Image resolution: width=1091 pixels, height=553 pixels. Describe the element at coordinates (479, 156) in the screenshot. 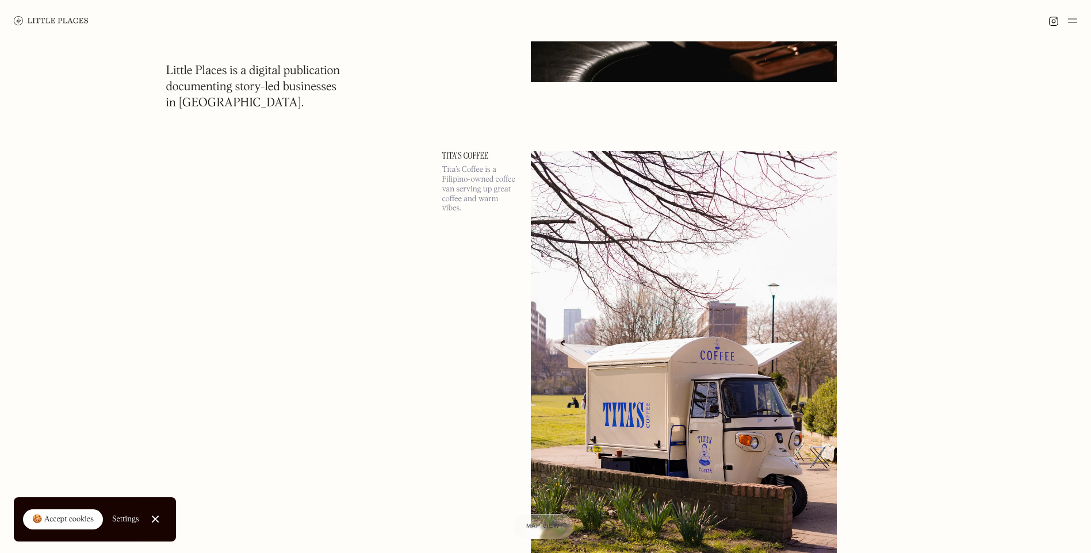

I see `a: Tita's Coffee` at that location.